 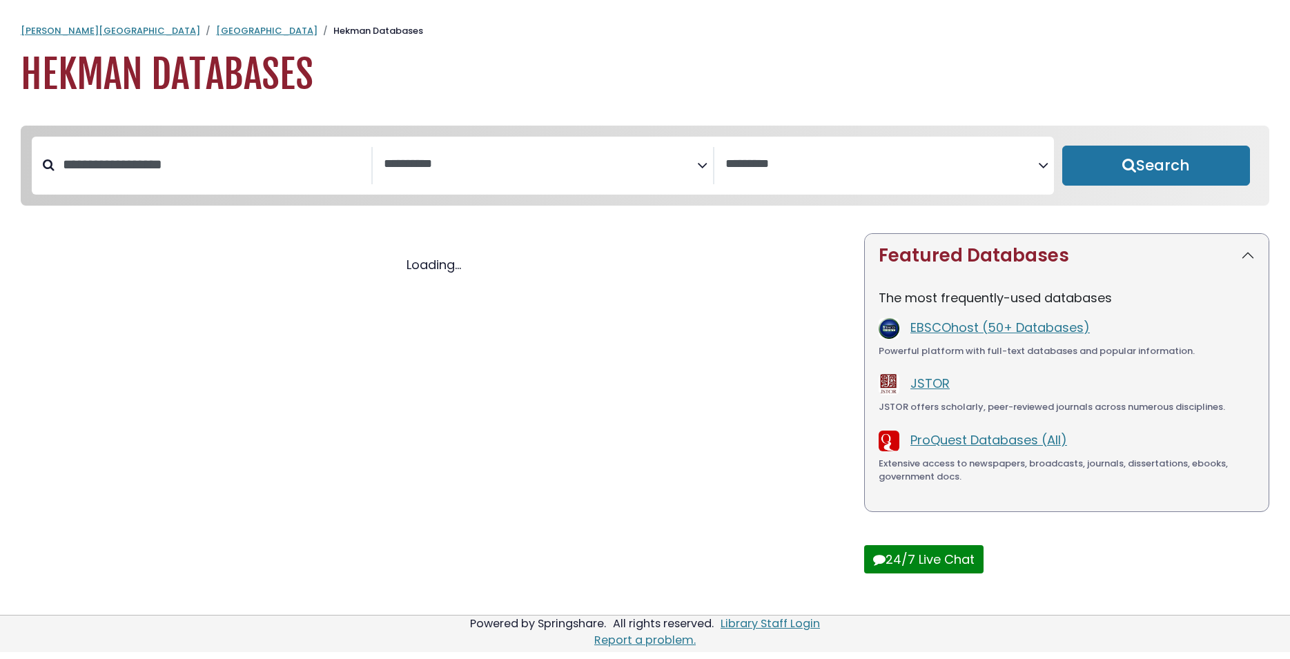 What do you see at coordinates (645, 31) in the screenshot?
I see `nav: breadcrumb` at bounding box center [645, 31].